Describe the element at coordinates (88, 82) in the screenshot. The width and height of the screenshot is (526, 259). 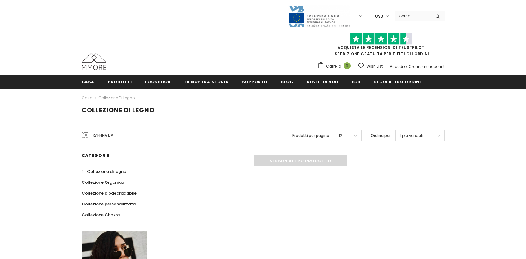
I see `span: Casa` at that location.